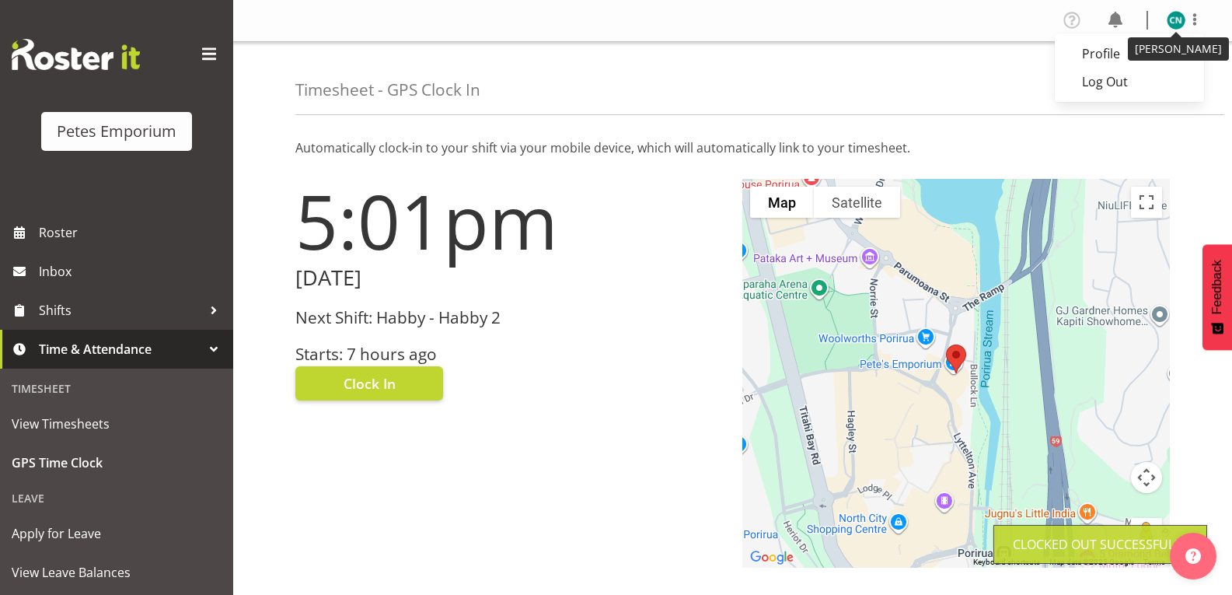  I want to click on span: Inbox, so click(132, 271).